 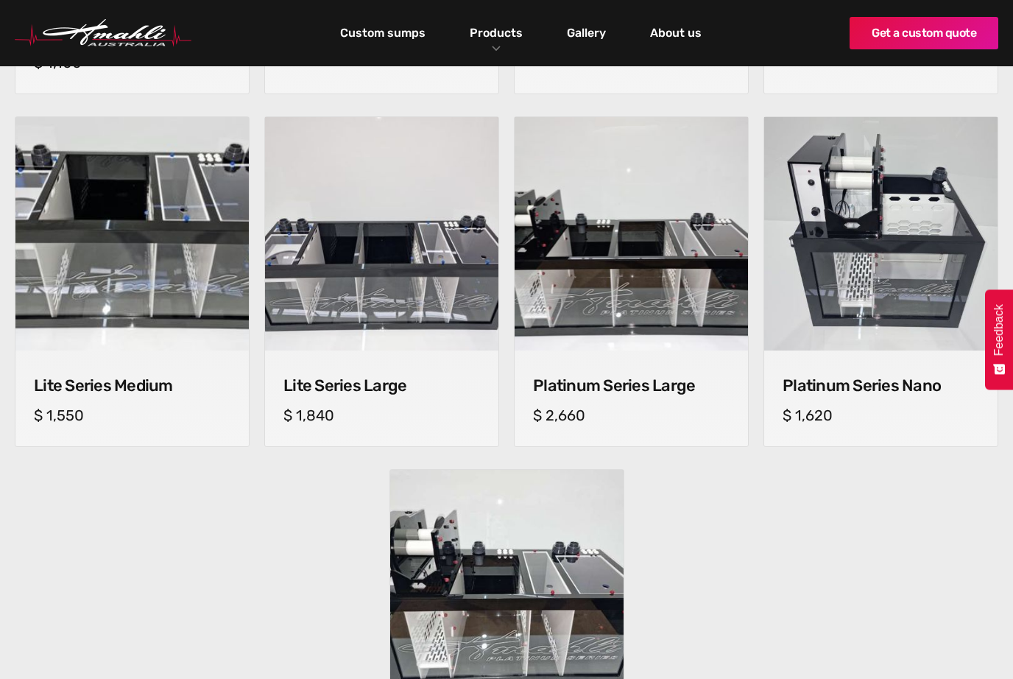 I want to click on h4: Lite Series Medium, so click(x=132, y=386).